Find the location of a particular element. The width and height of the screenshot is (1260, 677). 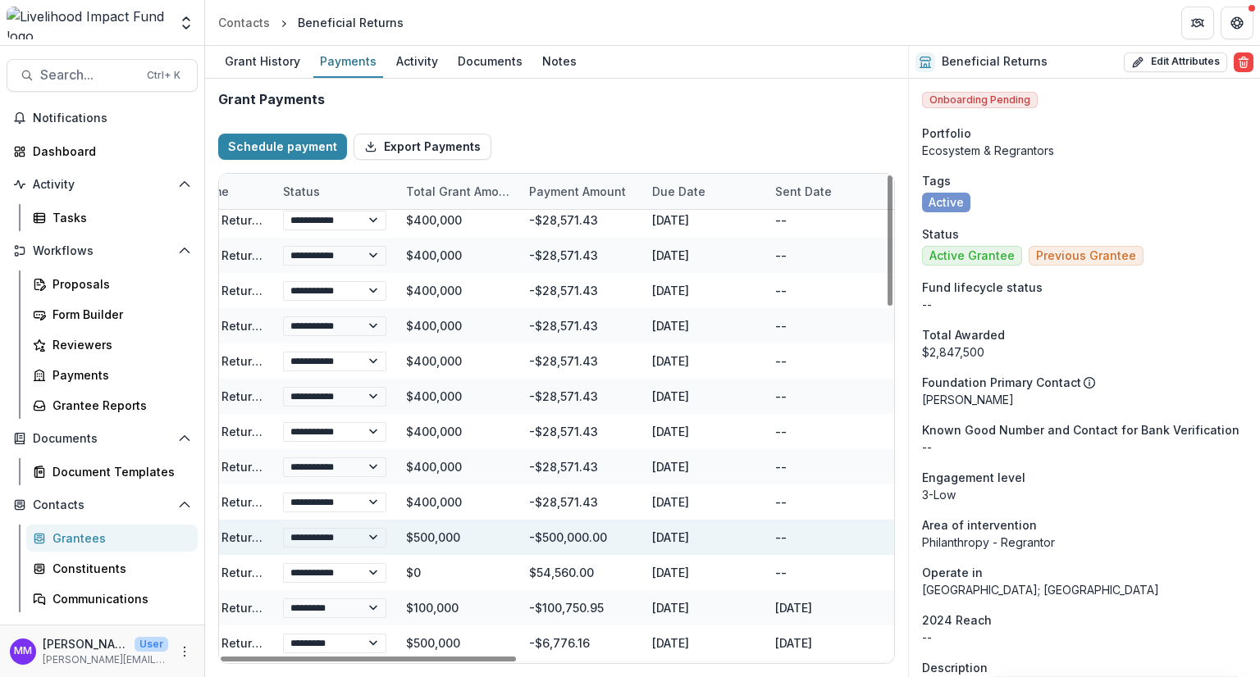

button: Partners is located at coordinates (1197, 23).